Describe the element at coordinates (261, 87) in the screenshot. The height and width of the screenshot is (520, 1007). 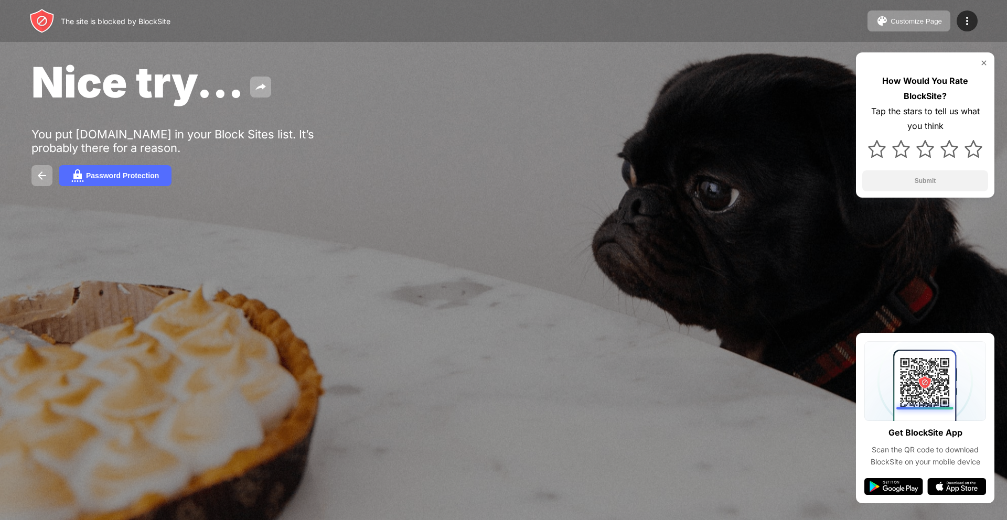
I see `img: share.svg` at that location.